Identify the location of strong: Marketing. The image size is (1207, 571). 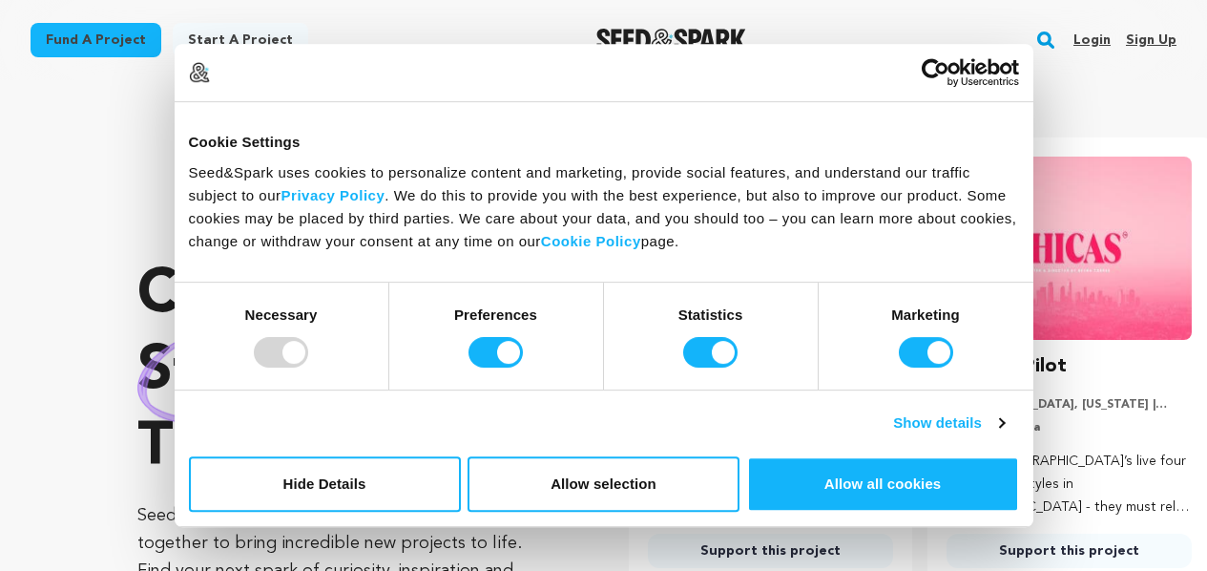
(926, 314).